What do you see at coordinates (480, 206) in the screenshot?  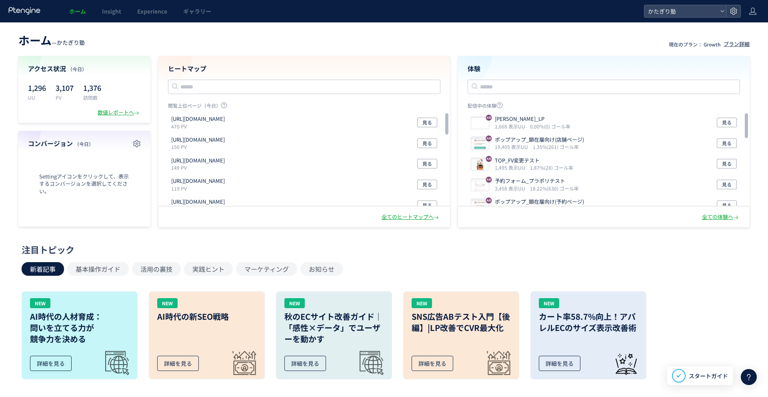 I see `img: 86e1da79e633b8337b78b578ce50f2341753348655789.png` at bounding box center [480, 206].